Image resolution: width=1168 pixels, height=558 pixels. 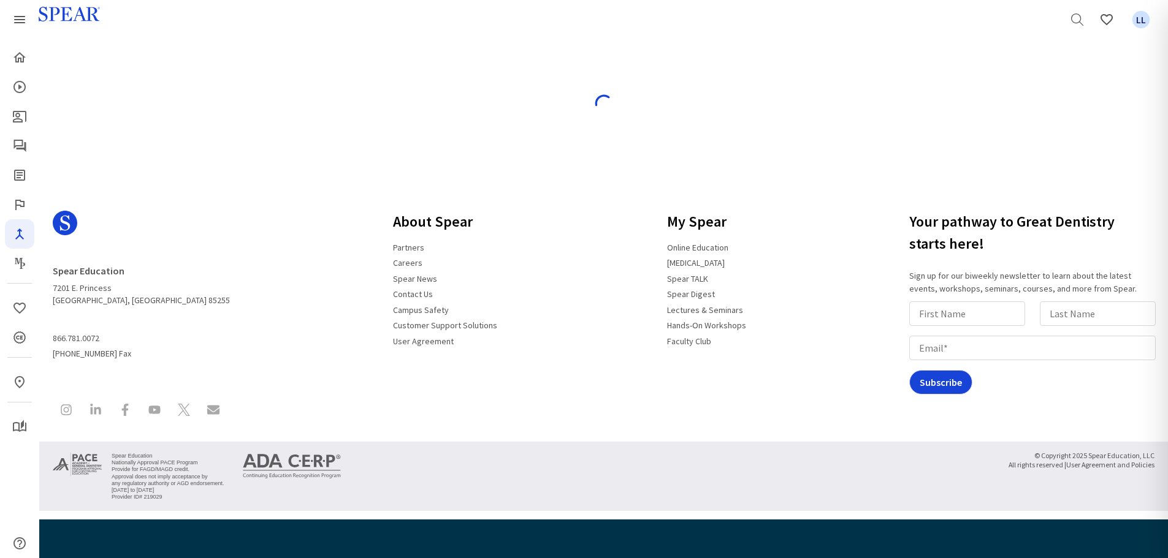 I want to click on a: Spear Products, so click(x=20, y=20).